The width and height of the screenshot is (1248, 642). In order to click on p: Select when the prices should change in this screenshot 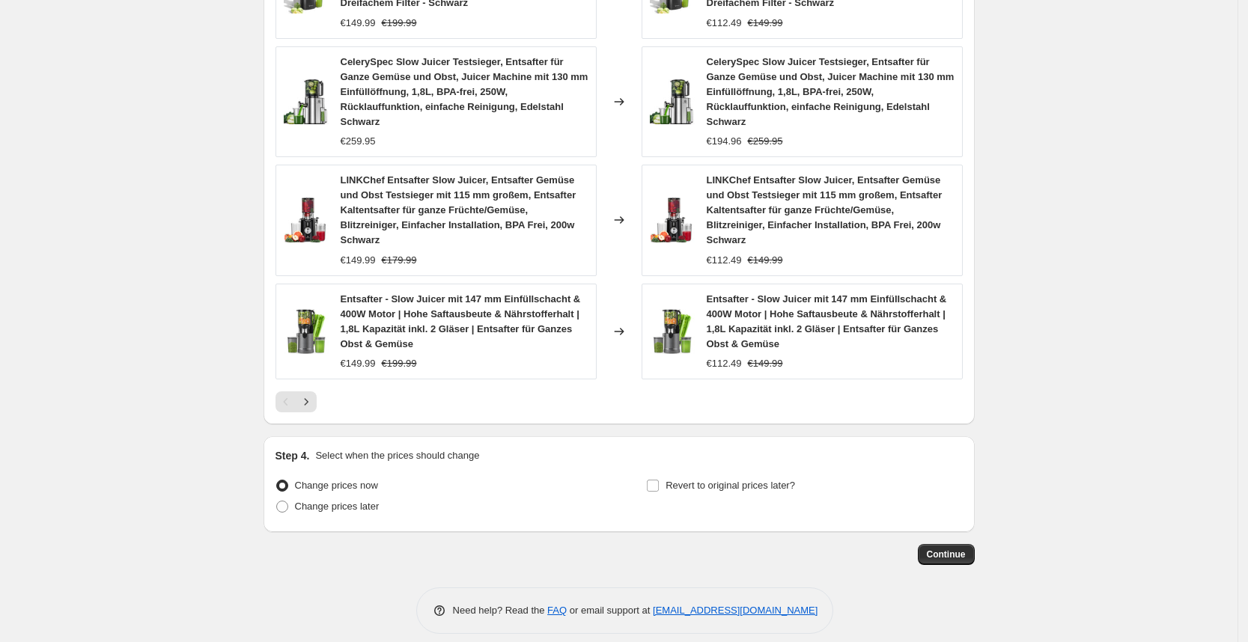, I will do `click(397, 456)`.